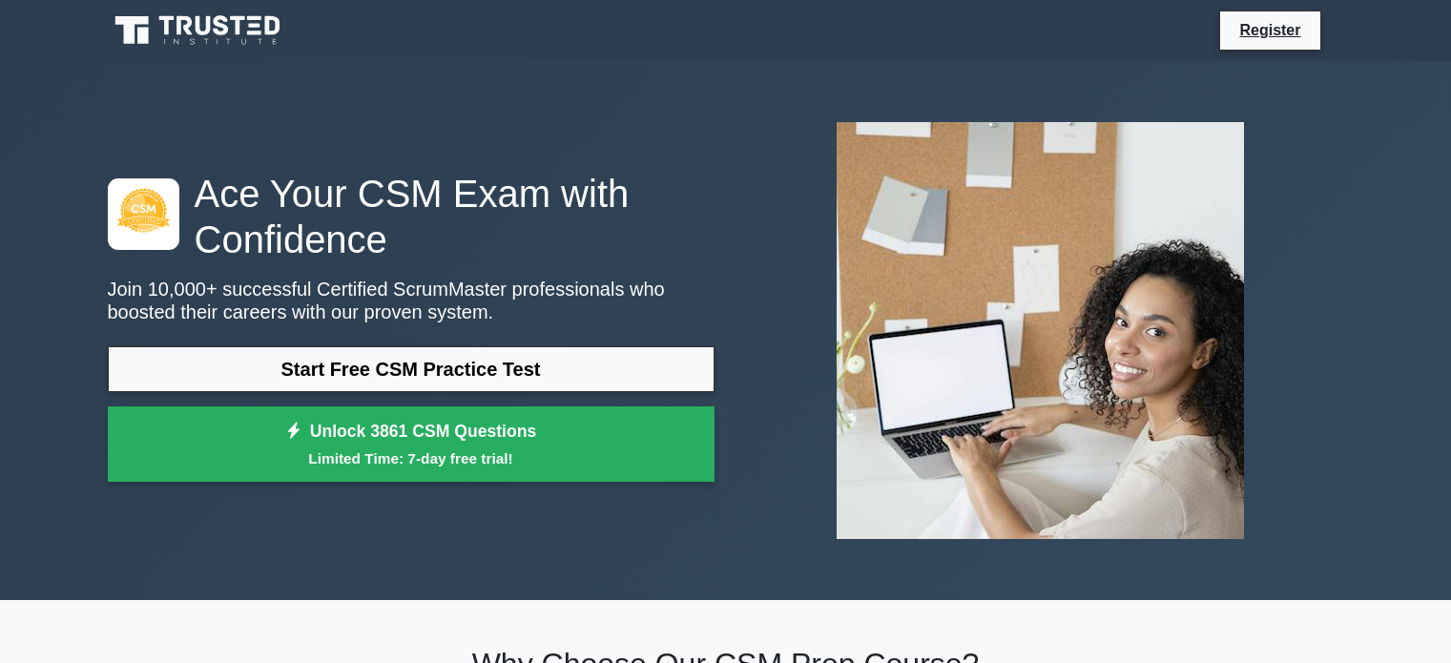  What do you see at coordinates (411, 217) in the screenshot?
I see `h1: Ace Your CSM Exam with Confidence` at bounding box center [411, 217].